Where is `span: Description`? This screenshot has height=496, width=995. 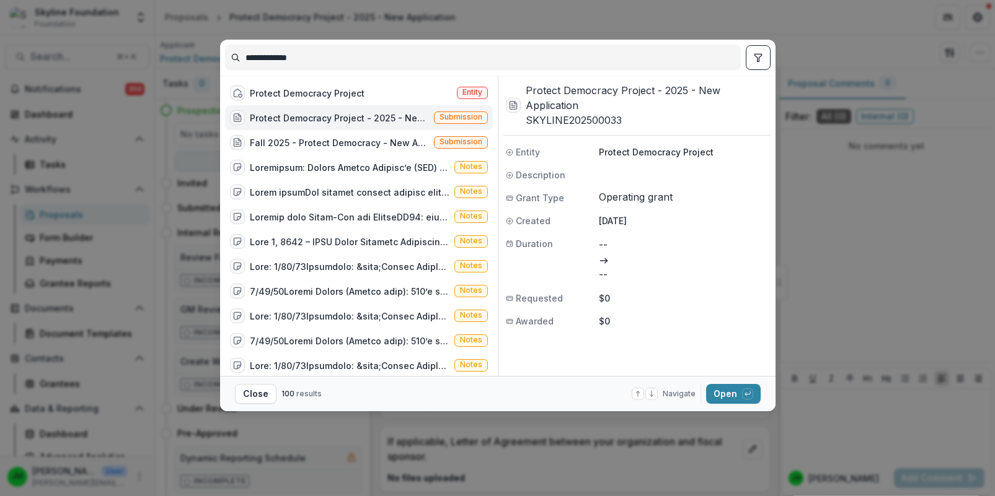
span: Description is located at coordinates (540, 175).